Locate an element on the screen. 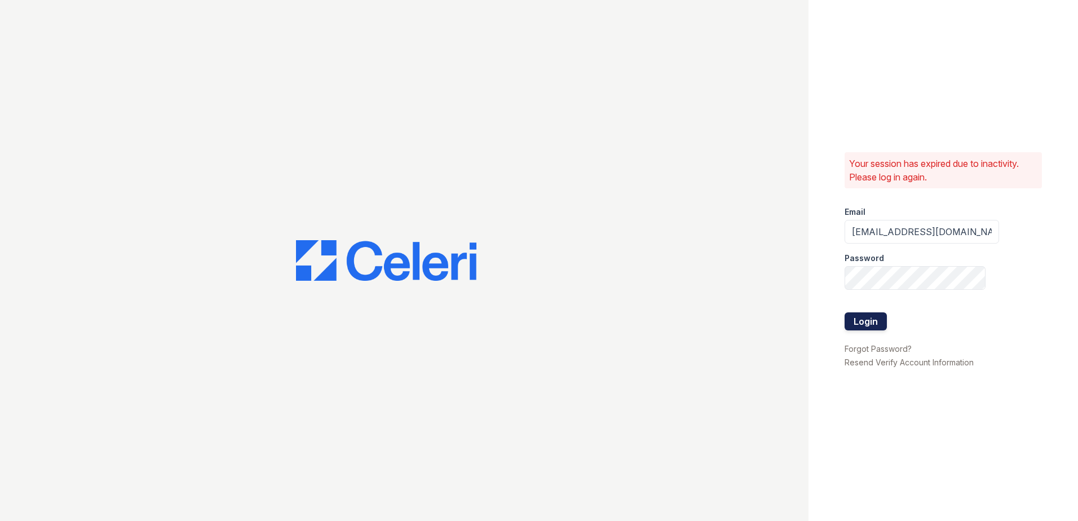 This screenshot has height=521, width=1078. label: Password is located at coordinates (864, 258).